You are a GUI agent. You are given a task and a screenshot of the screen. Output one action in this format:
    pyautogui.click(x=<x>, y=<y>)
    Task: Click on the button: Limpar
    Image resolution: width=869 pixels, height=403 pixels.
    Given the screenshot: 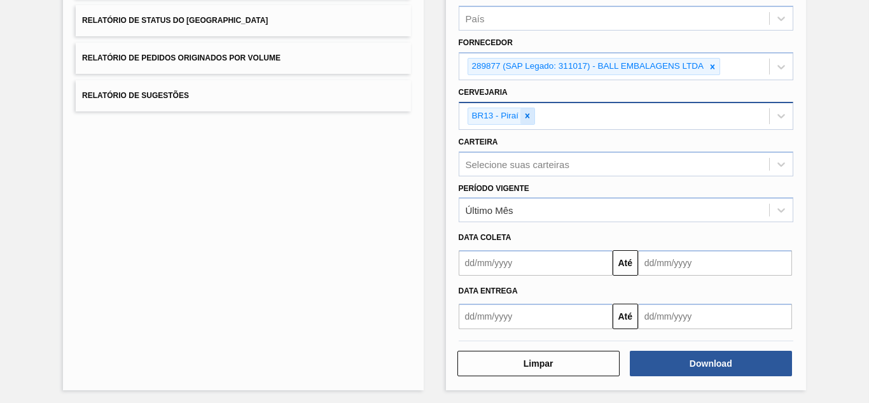 What is the action you would take?
    pyautogui.click(x=538, y=363)
    